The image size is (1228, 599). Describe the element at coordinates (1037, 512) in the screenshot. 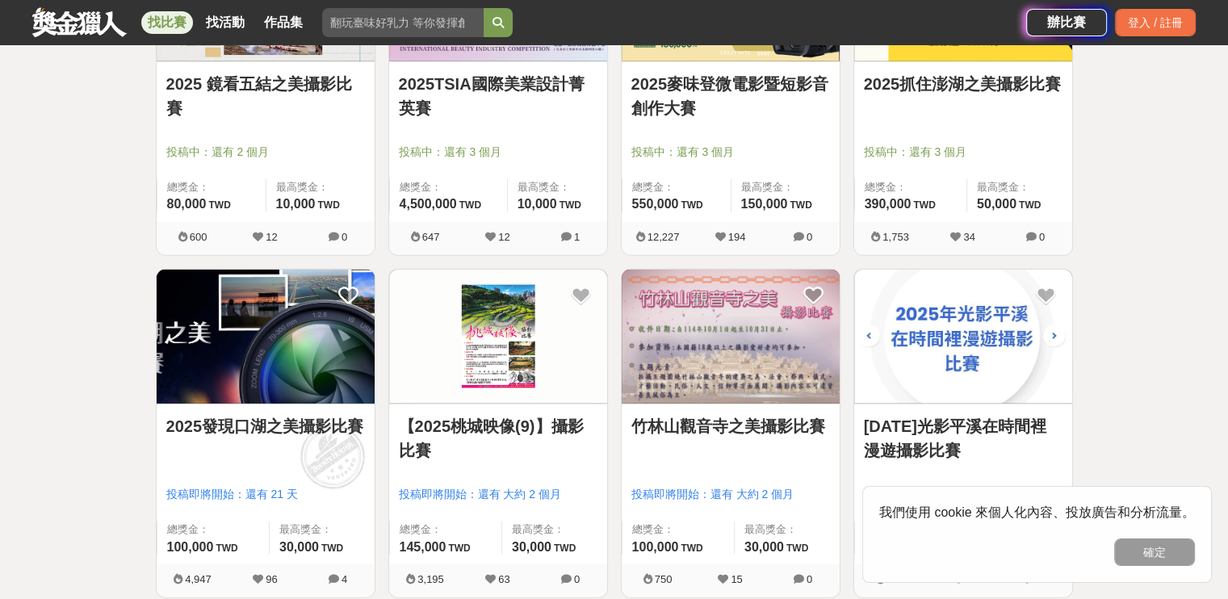

I see `span: 我們使用 cookie 來個人化內容、投放廣告和分析流量。` at that location.